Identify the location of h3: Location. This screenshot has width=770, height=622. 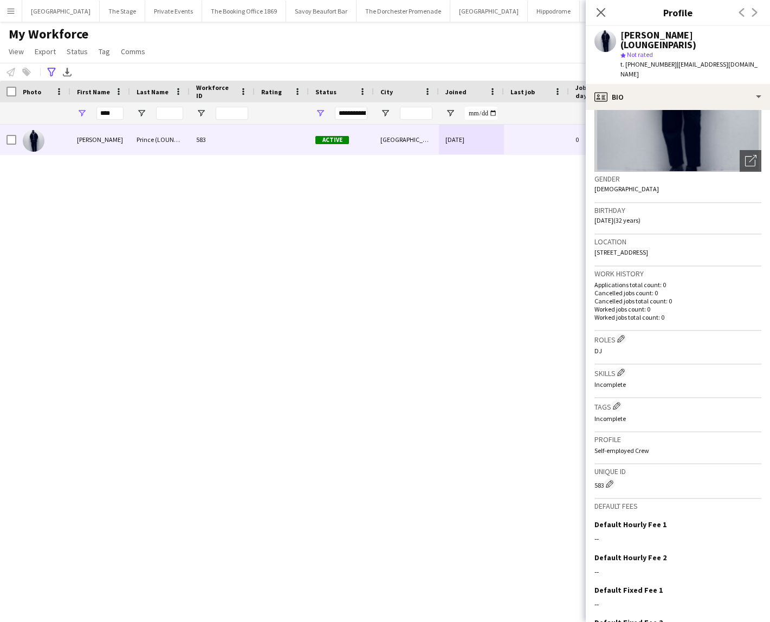
(677, 242).